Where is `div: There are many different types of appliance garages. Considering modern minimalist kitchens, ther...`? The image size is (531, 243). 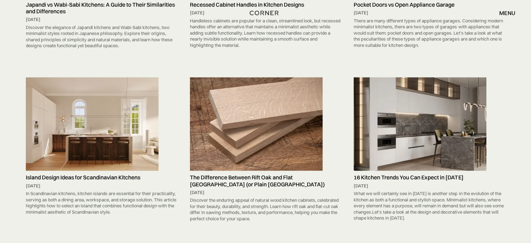
div: There are many different types of appliance garages. Considering modern minimalist kitchens, ther... is located at coordinates (430, 33).